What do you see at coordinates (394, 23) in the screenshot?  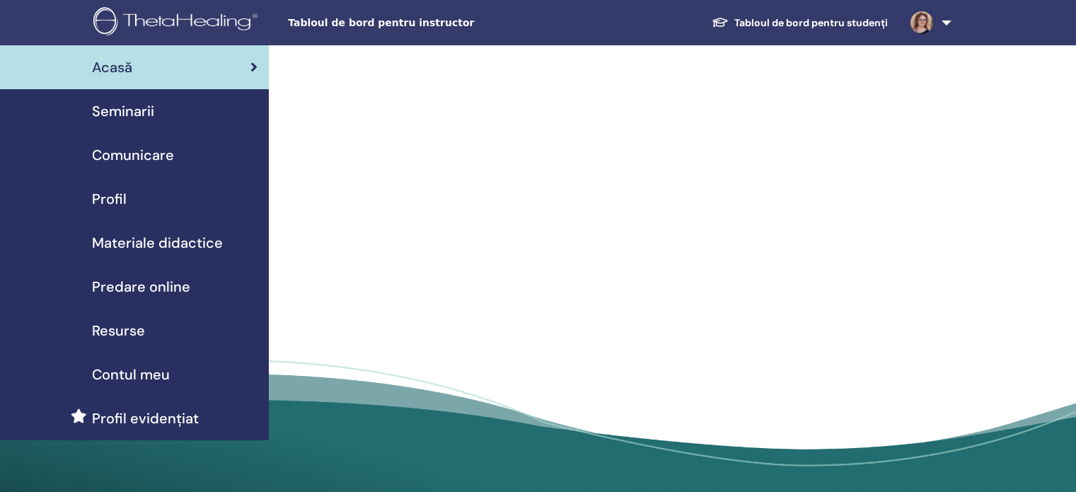 I see `span: Tabloul de bord pentru instructor` at bounding box center [394, 23].